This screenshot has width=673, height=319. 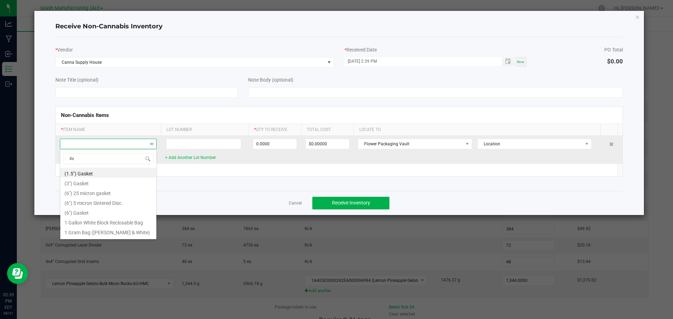 What do you see at coordinates (509, 61) in the screenshot?
I see `span: Toggle popup` at bounding box center [509, 61].